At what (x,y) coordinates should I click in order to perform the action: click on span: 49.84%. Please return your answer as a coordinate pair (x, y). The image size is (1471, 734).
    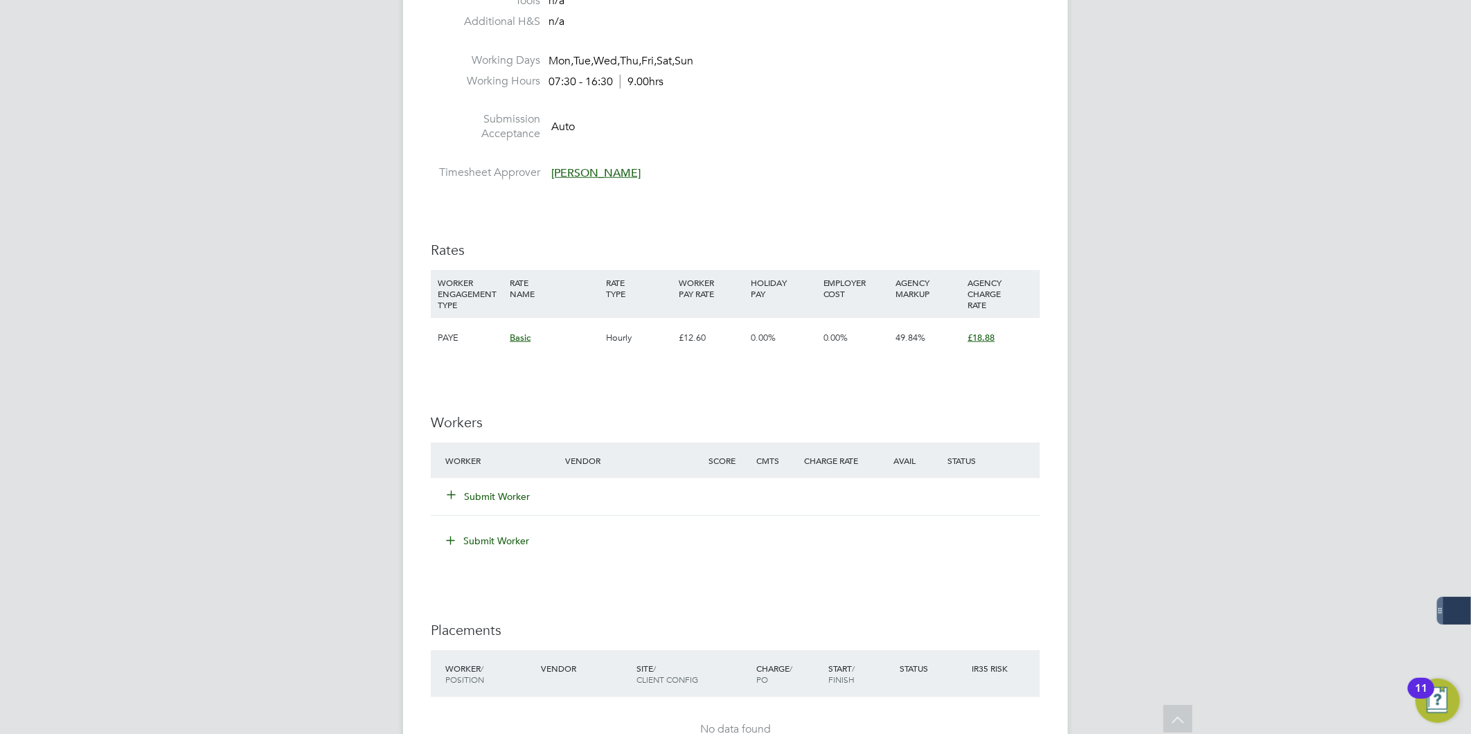
    Looking at the image, I should click on (910, 337).